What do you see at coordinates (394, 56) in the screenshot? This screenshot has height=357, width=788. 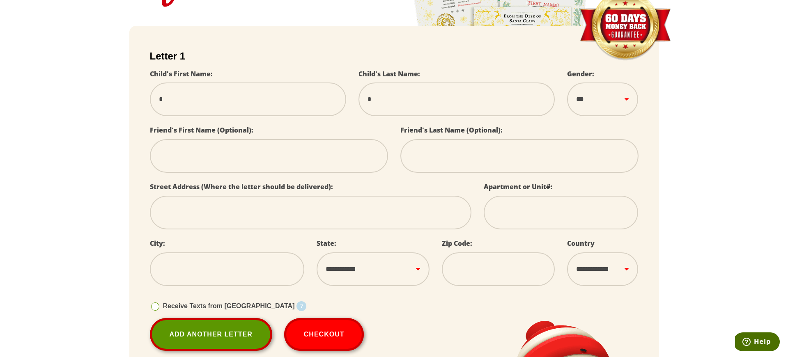 I see `h2: Letter 1` at bounding box center [394, 56].